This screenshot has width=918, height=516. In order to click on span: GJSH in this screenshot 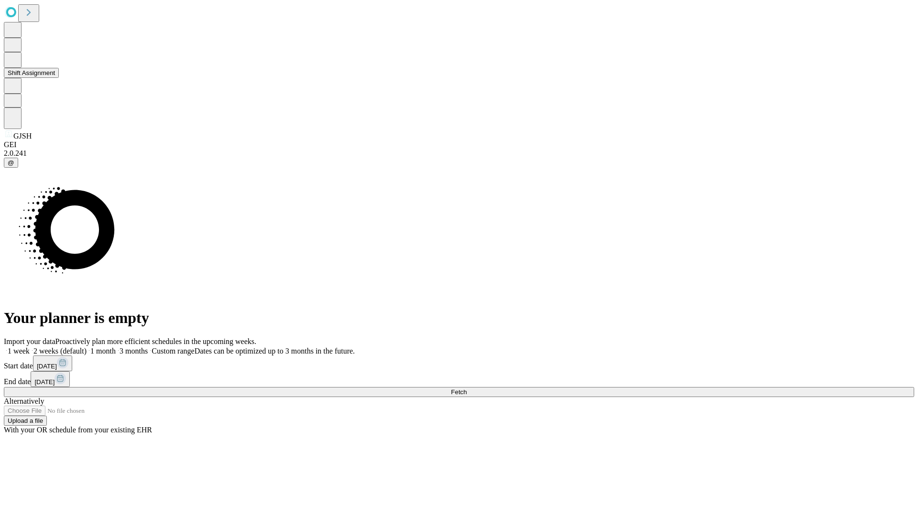, I will do `click(22, 136)`.